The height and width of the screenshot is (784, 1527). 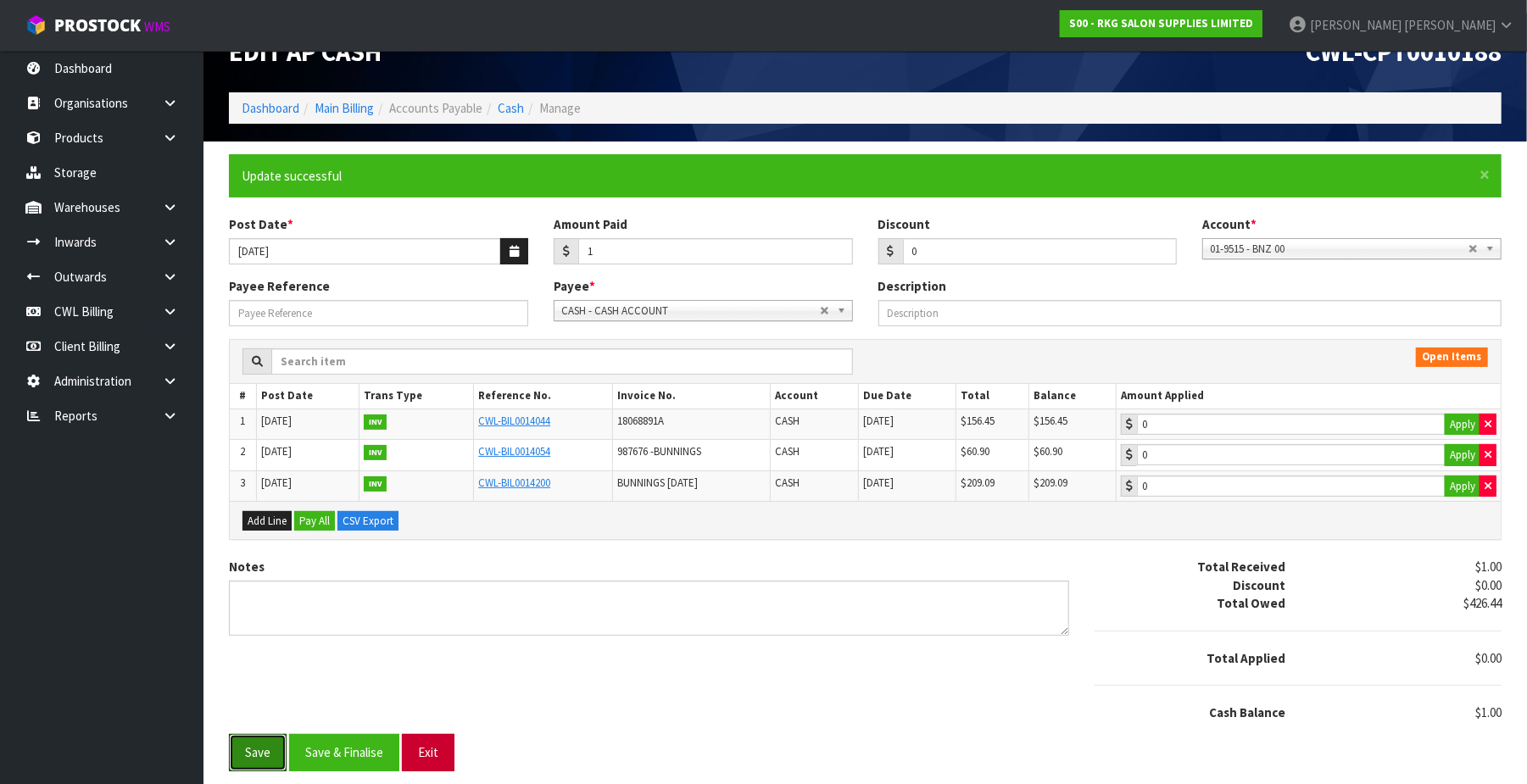 What do you see at coordinates (261, 224) in the screenshot?
I see `label: Post Date` at bounding box center [261, 224].